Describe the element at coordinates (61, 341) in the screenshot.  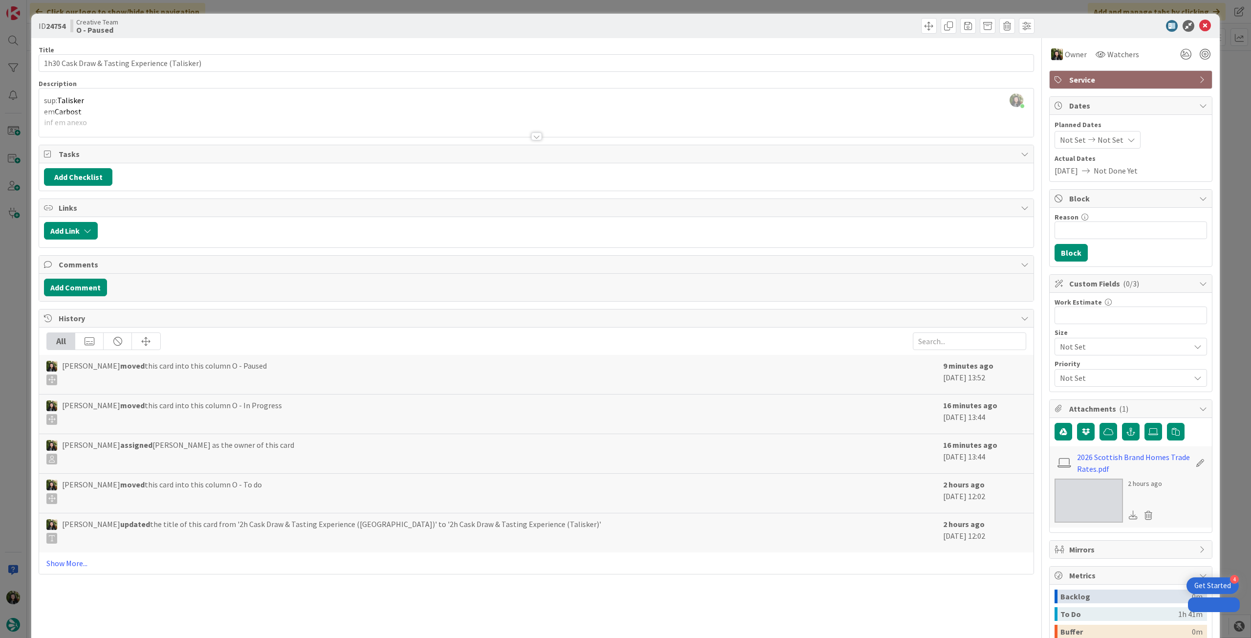
I see `div: All` at that location.